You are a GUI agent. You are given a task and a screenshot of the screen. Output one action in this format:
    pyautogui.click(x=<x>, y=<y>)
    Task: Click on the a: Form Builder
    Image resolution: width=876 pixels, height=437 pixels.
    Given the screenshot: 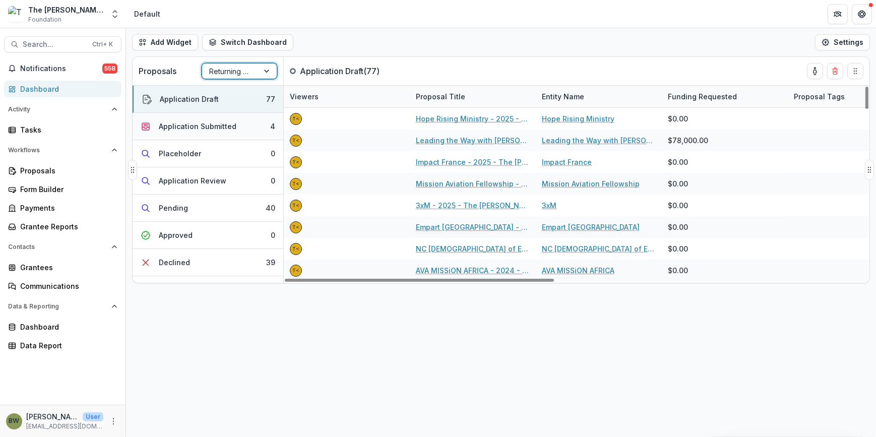 What is the action you would take?
    pyautogui.click(x=62, y=189)
    